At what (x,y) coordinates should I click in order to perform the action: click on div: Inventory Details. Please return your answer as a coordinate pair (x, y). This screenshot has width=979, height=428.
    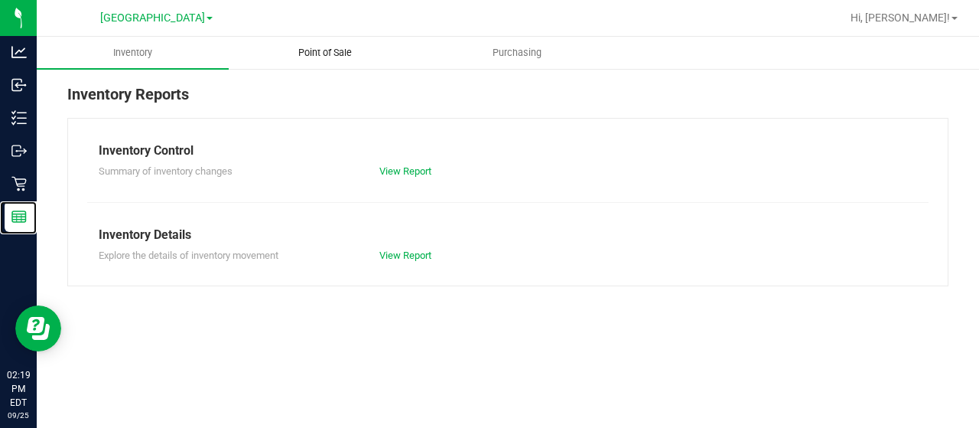
    Looking at the image, I should click on (508, 235).